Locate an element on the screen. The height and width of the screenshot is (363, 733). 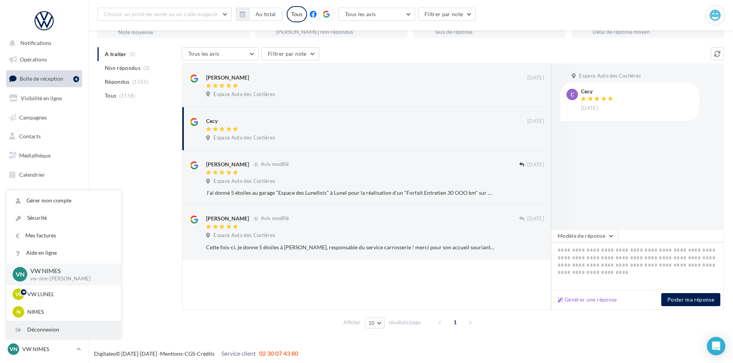
span: N is located at coordinates (18, 312).